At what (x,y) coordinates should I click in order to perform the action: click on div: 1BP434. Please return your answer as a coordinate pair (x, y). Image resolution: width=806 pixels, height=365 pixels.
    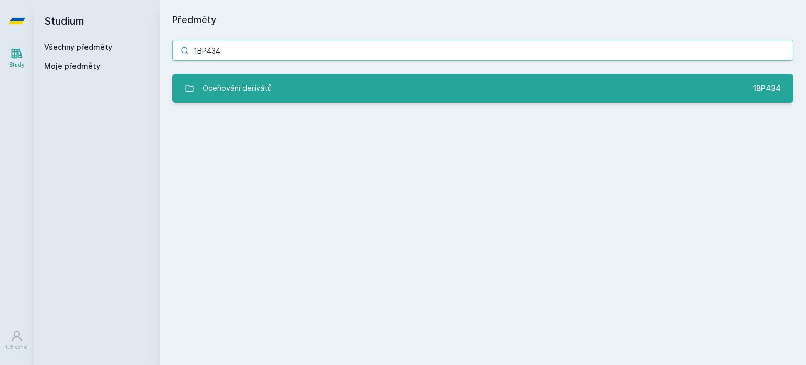
    Looking at the image, I should click on (766, 88).